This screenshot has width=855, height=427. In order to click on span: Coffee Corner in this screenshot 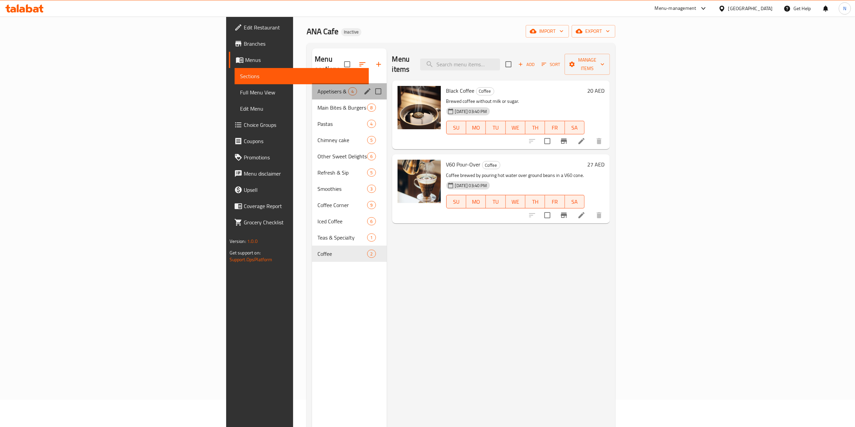, I will do `click(342, 205)`.